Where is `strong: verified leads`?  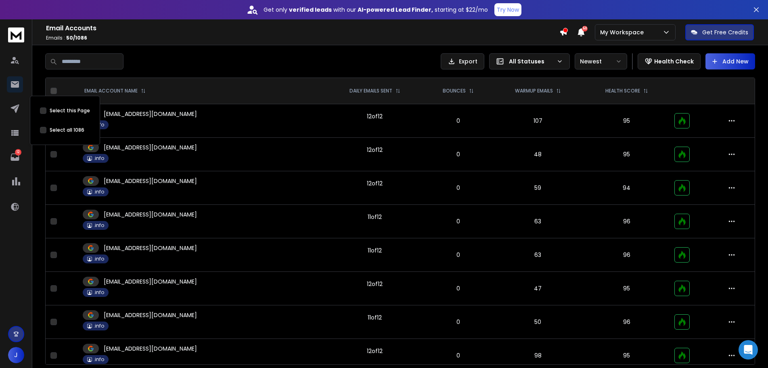
strong: verified leads is located at coordinates (310, 10).